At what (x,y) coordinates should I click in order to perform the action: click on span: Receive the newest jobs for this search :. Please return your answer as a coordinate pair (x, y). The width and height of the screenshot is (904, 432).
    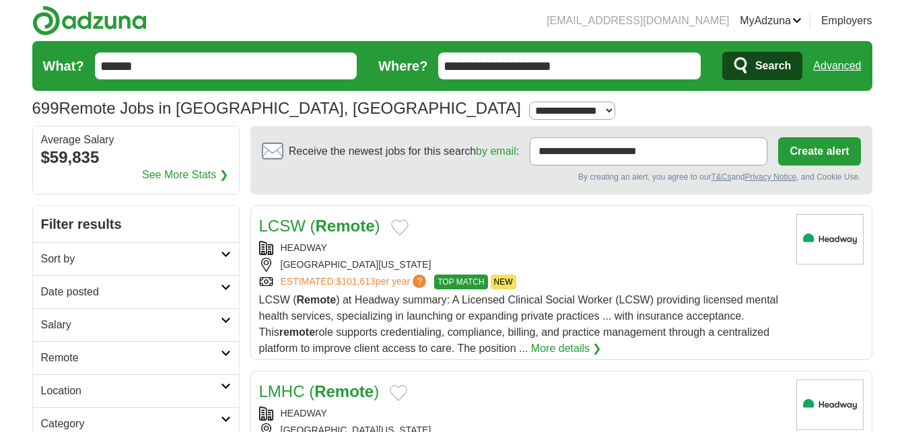
    Looking at the image, I should click on (404, 151).